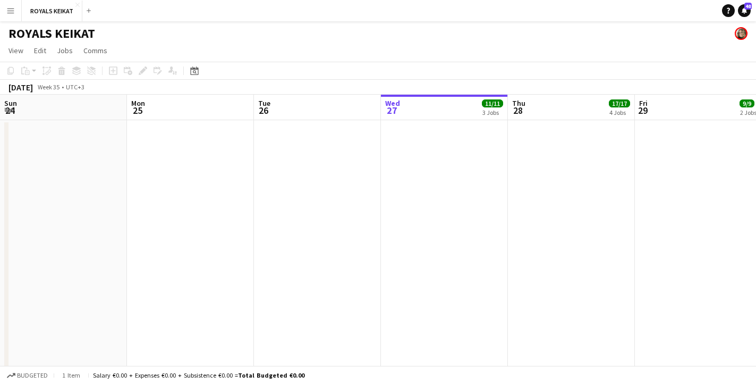  What do you see at coordinates (95, 50) in the screenshot?
I see `a: Comms` at bounding box center [95, 50].